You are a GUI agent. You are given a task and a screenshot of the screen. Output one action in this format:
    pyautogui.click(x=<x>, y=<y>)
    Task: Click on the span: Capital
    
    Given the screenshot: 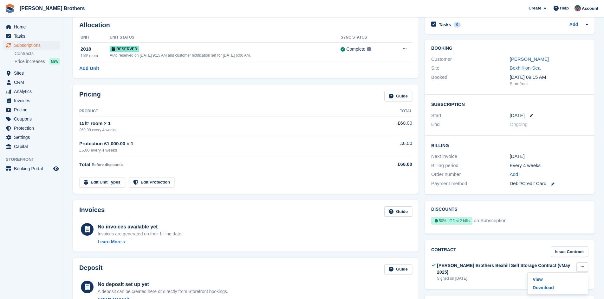 What is the action you would take?
    pyautogui.click(x=33, y=147)
    